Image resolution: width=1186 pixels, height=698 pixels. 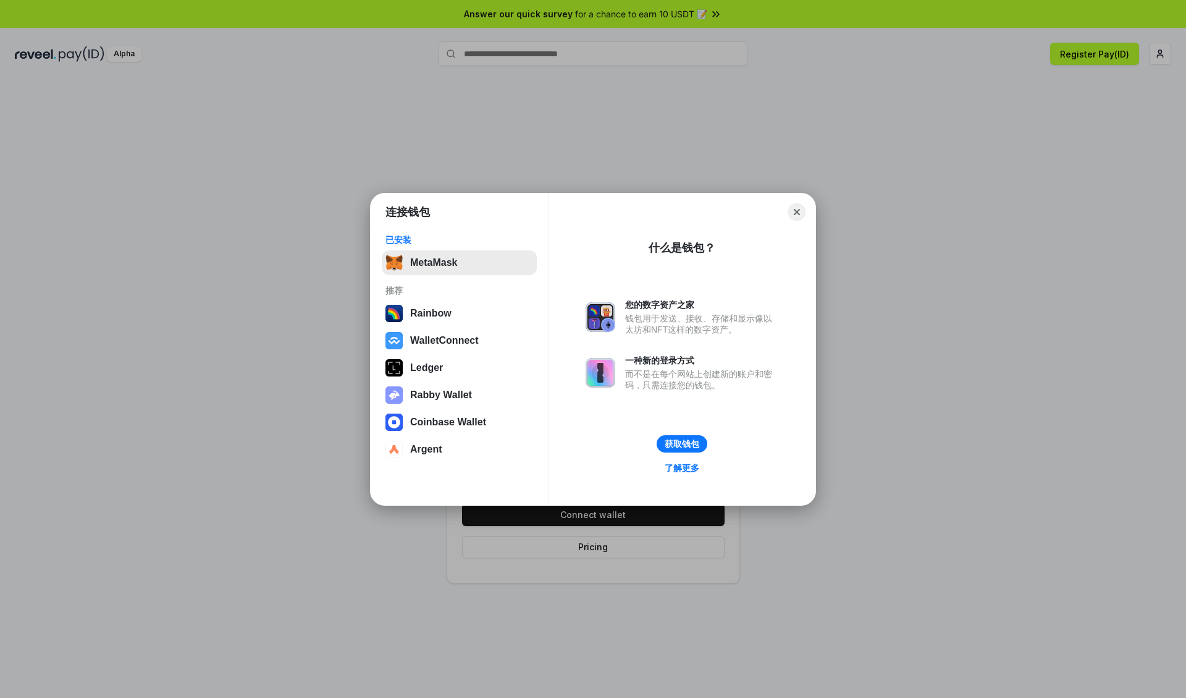 I want to click on button: Coinbase Wallet, so click(x=459, y=422).